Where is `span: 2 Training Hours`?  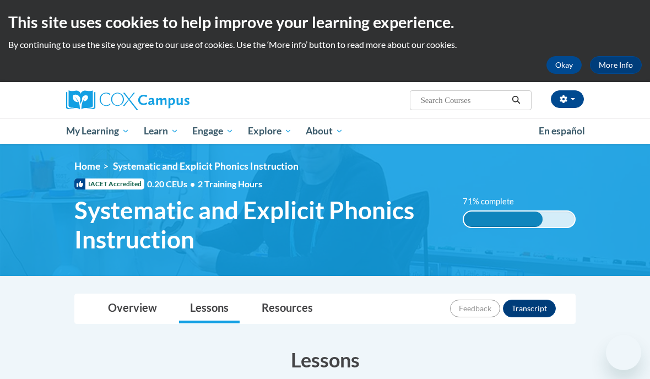 span: 2 Training Hours is located at coordinates (230, 183).